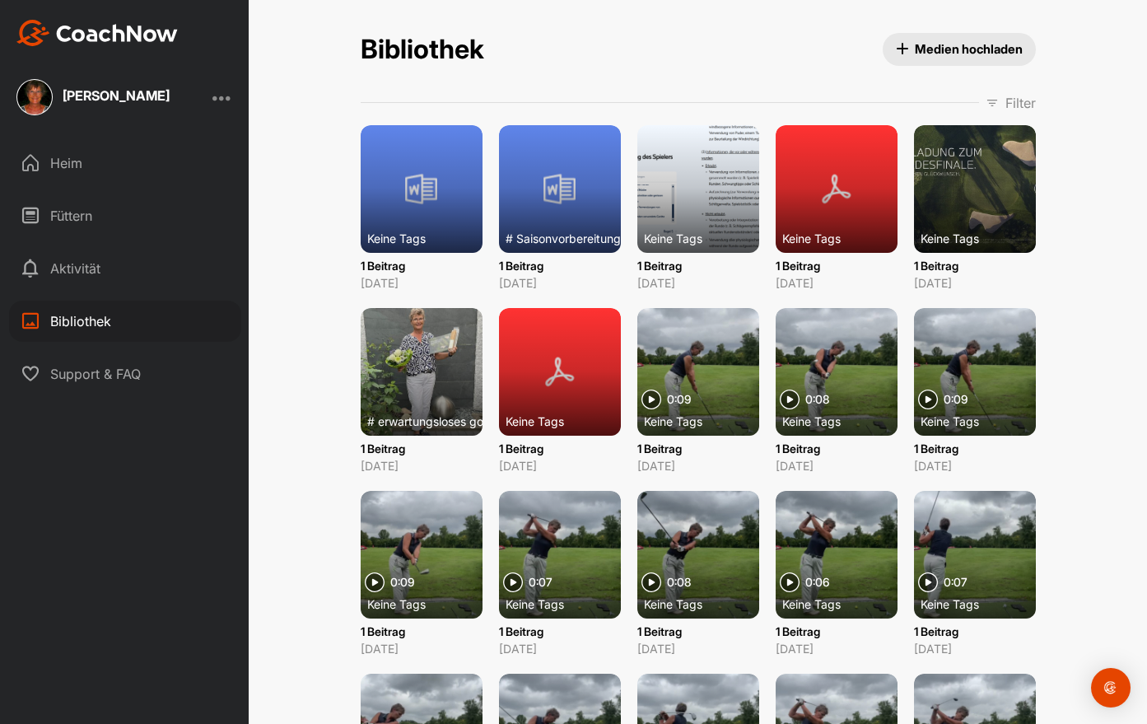  What do you see at coordinates (75, 268) in the screenshot?
I see `font: Aktivität` at bounding box center [75, 268].